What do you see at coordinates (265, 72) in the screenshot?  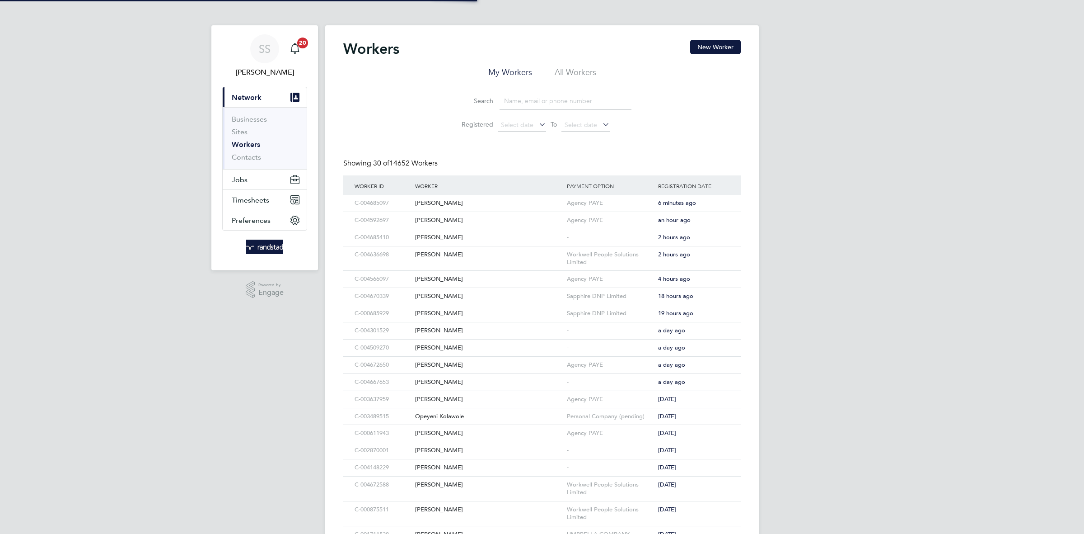 I see `span: Shaye Stoneham` at bounding box center [265, 72].